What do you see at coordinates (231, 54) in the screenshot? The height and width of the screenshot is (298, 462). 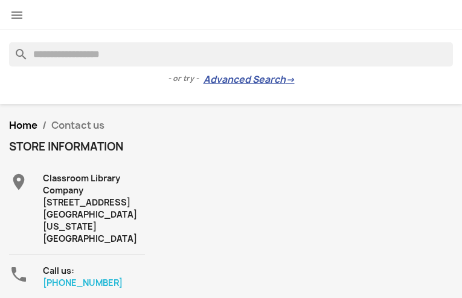 I see `input: Search` at bounding box center [231, 54].